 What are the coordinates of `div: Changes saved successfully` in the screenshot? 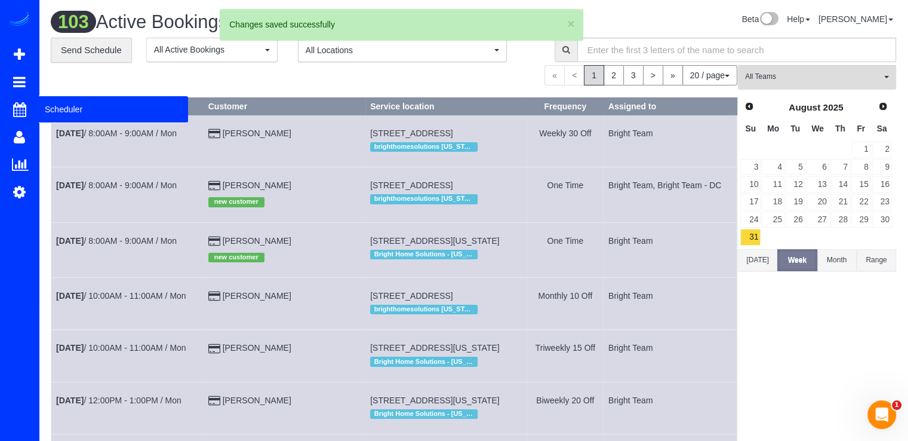 It's located at (401, 24).